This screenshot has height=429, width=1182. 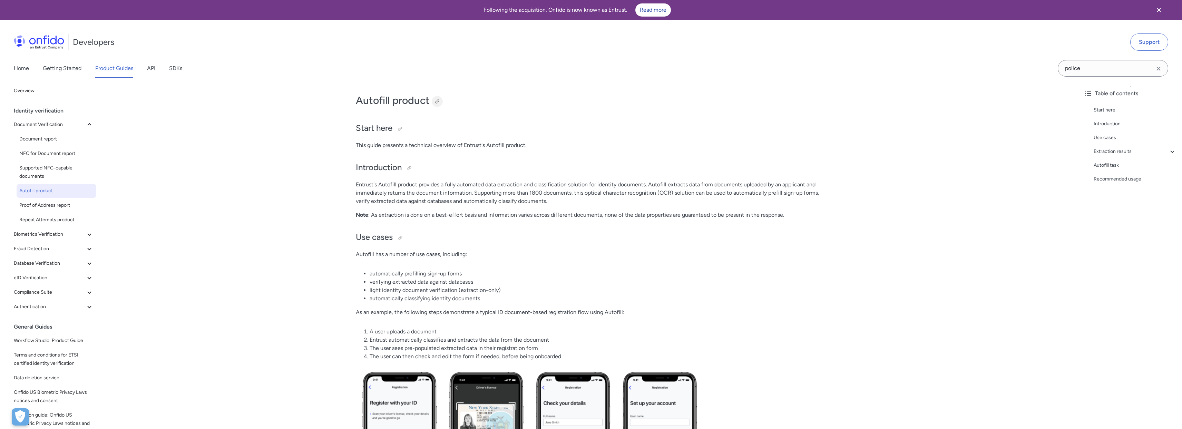 I want to click on span: Biometrics Verification, so click(x=49, y=234).